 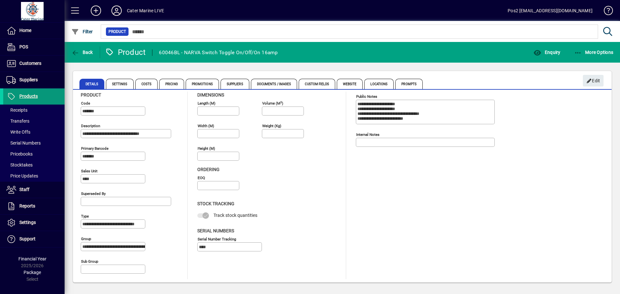 I want to click on span: Edit, so click(x=593, y=81).